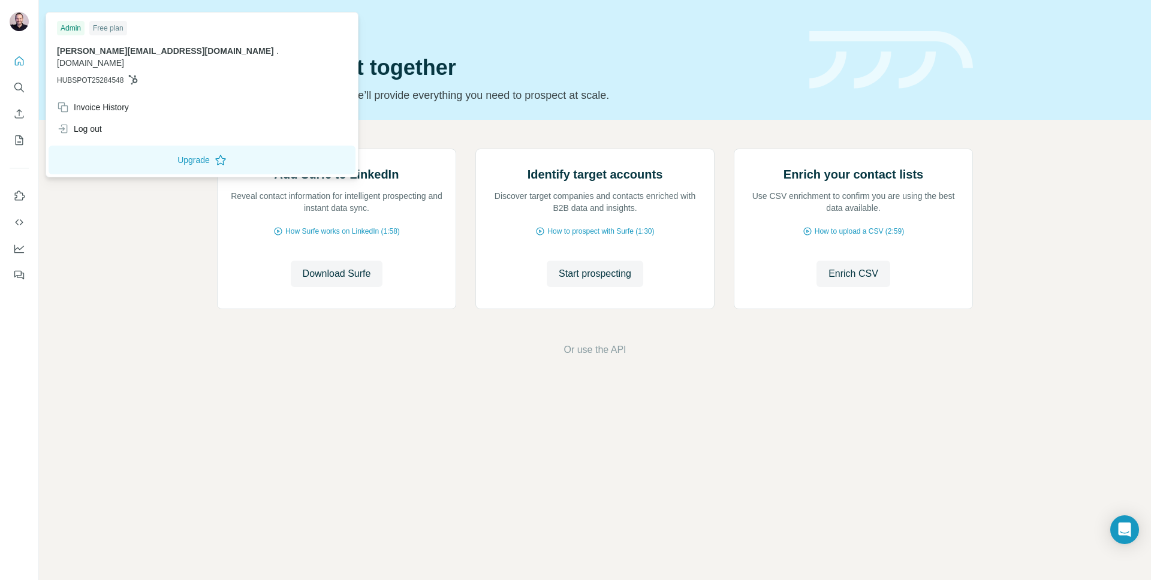 This screenshot has height=580, width=1151. What do you see at coordinates (93, 107) in the screenshot?
I see `div: Invoice History` at bounding box center [93, 107].